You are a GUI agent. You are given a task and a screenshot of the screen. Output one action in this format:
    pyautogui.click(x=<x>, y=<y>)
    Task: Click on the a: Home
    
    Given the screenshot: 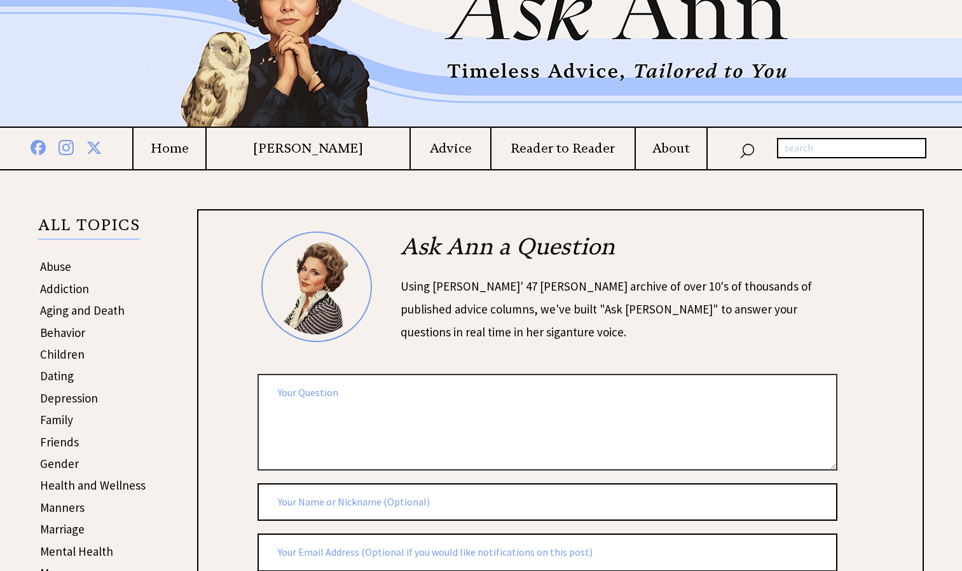 What is the action you would take?
    pyautogui.click(x=169, y=148)
    